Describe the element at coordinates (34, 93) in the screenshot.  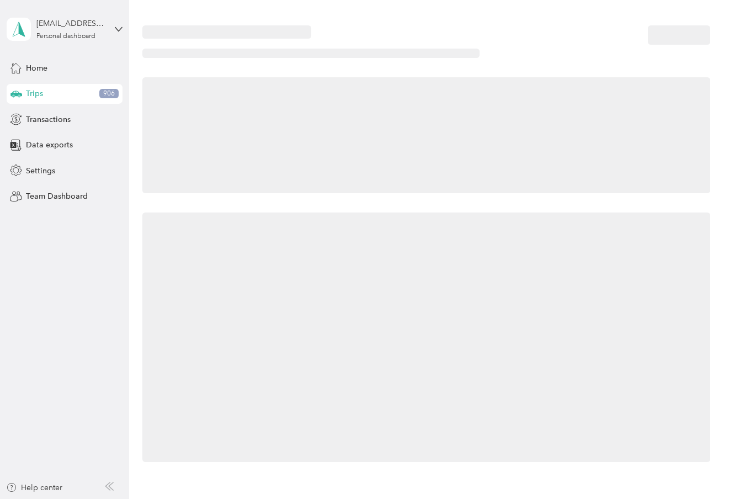
I see `span: Trips` at that location.